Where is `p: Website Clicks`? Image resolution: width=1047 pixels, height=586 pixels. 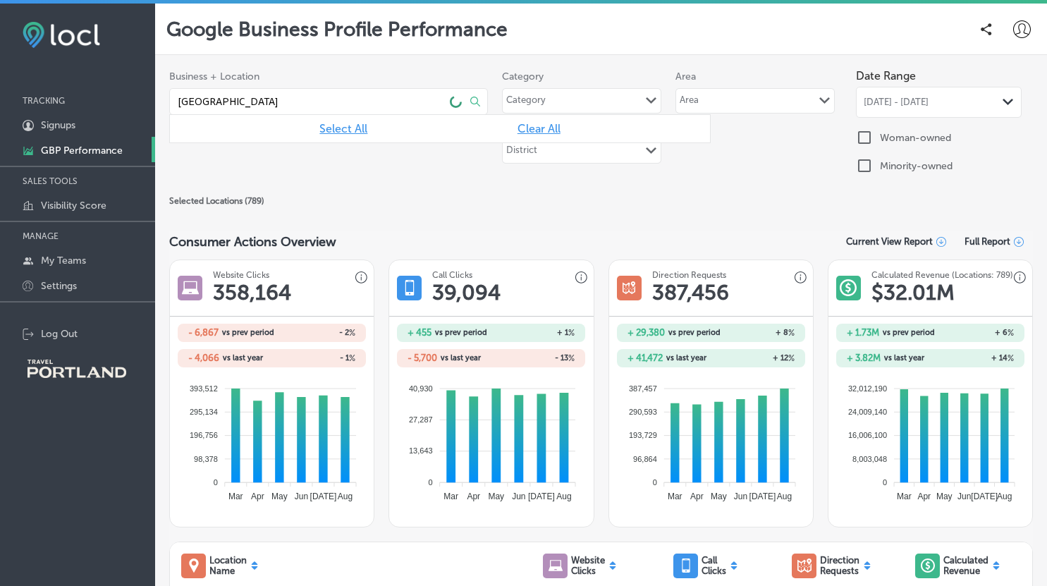 p: Website Clicks is located at coordinates (588, 565).